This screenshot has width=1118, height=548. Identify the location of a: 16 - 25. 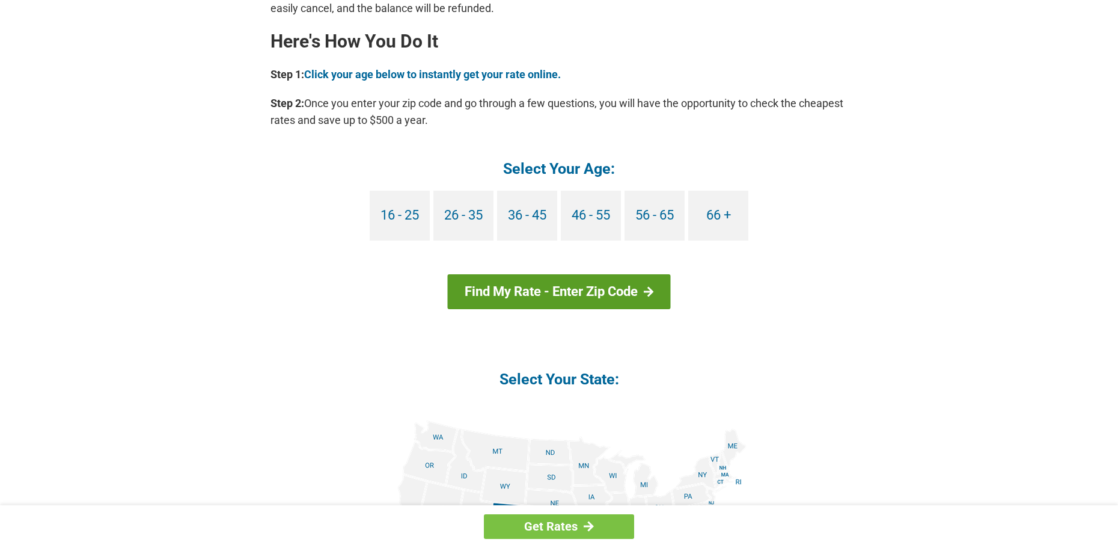
(400, 215).